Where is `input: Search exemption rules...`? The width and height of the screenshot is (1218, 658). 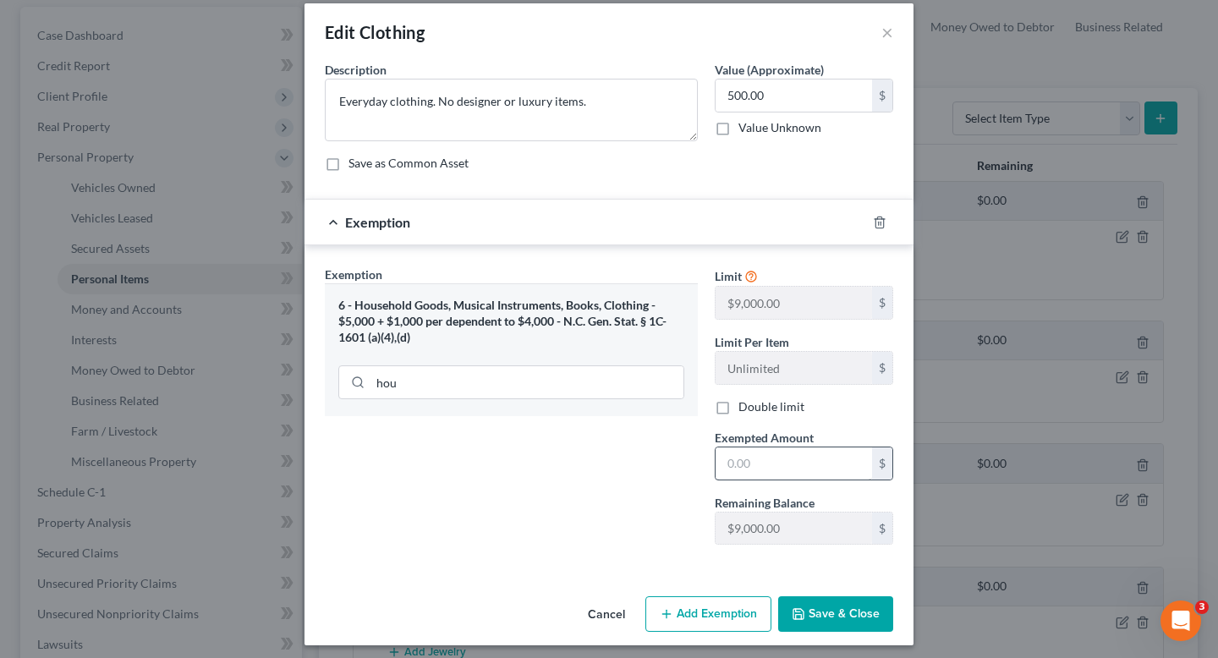 input: Search exemption rules... is located at coordinates (527, 382).